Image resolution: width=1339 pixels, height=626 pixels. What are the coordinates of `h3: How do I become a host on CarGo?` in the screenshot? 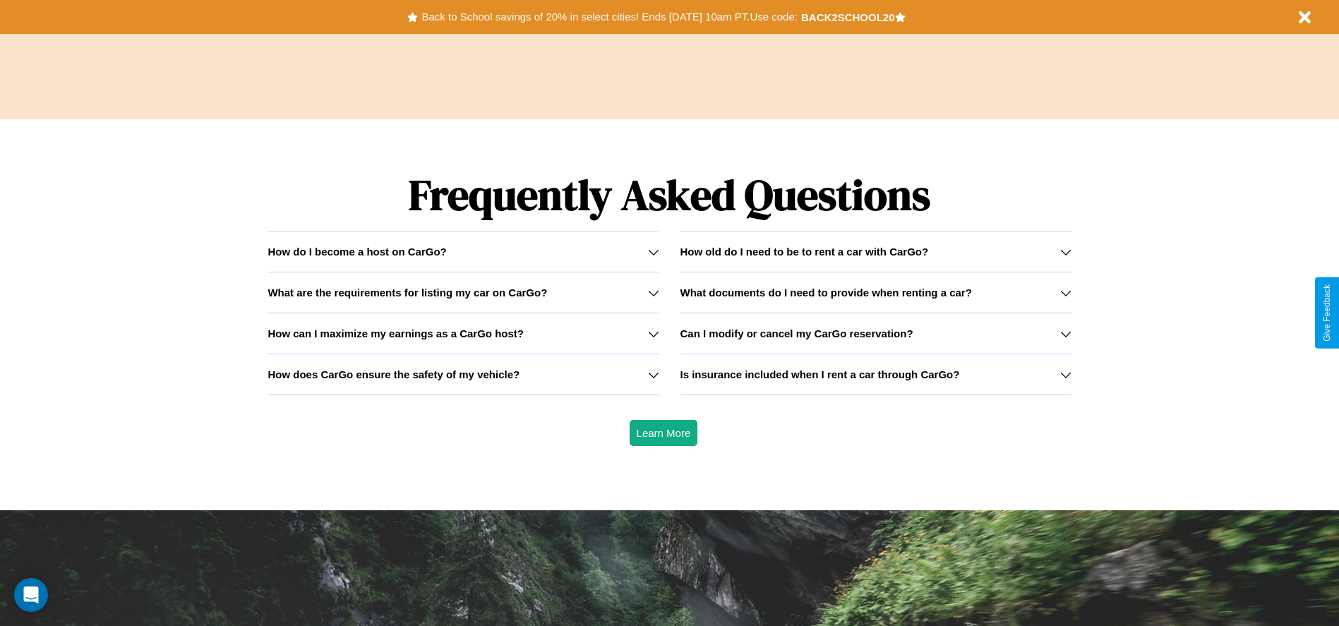 It's located at (356, 251).